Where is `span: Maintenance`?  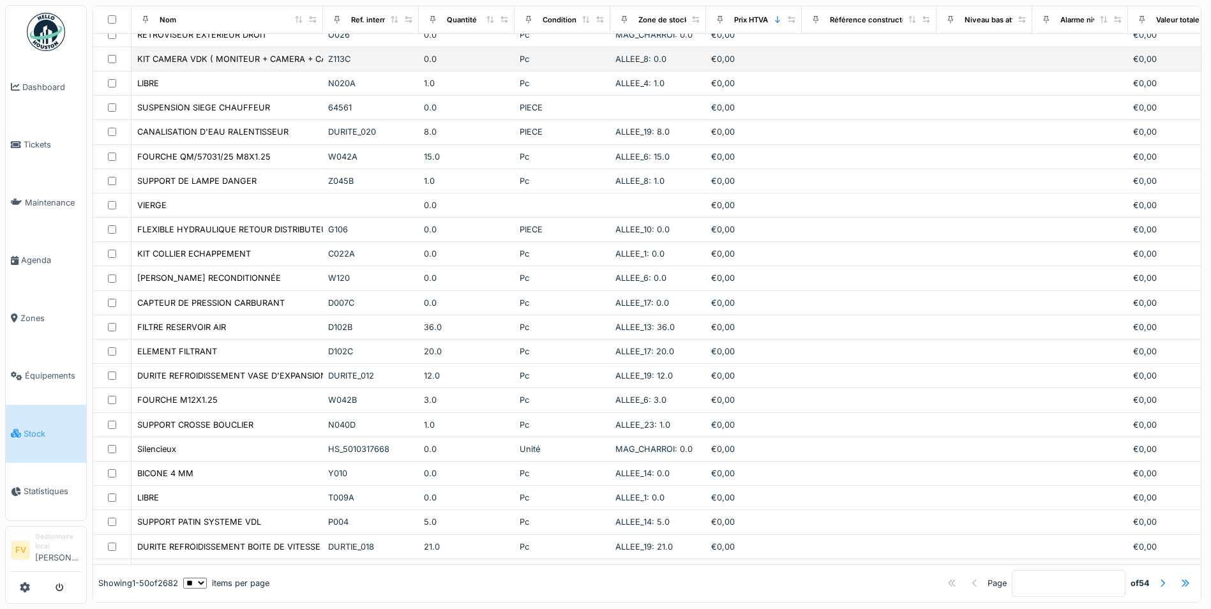 span: Maintenance is located at coordinates (53, 202).